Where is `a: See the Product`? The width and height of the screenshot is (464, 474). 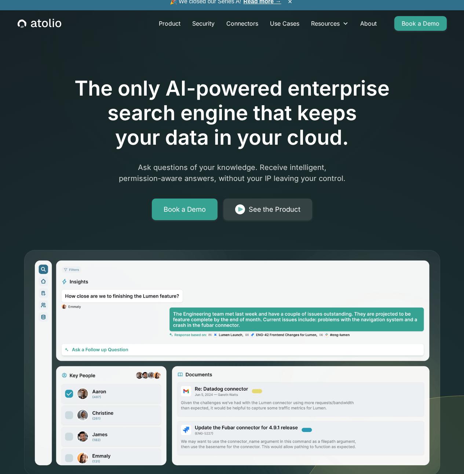
a: See the Product is located at coordinates (268, 210).